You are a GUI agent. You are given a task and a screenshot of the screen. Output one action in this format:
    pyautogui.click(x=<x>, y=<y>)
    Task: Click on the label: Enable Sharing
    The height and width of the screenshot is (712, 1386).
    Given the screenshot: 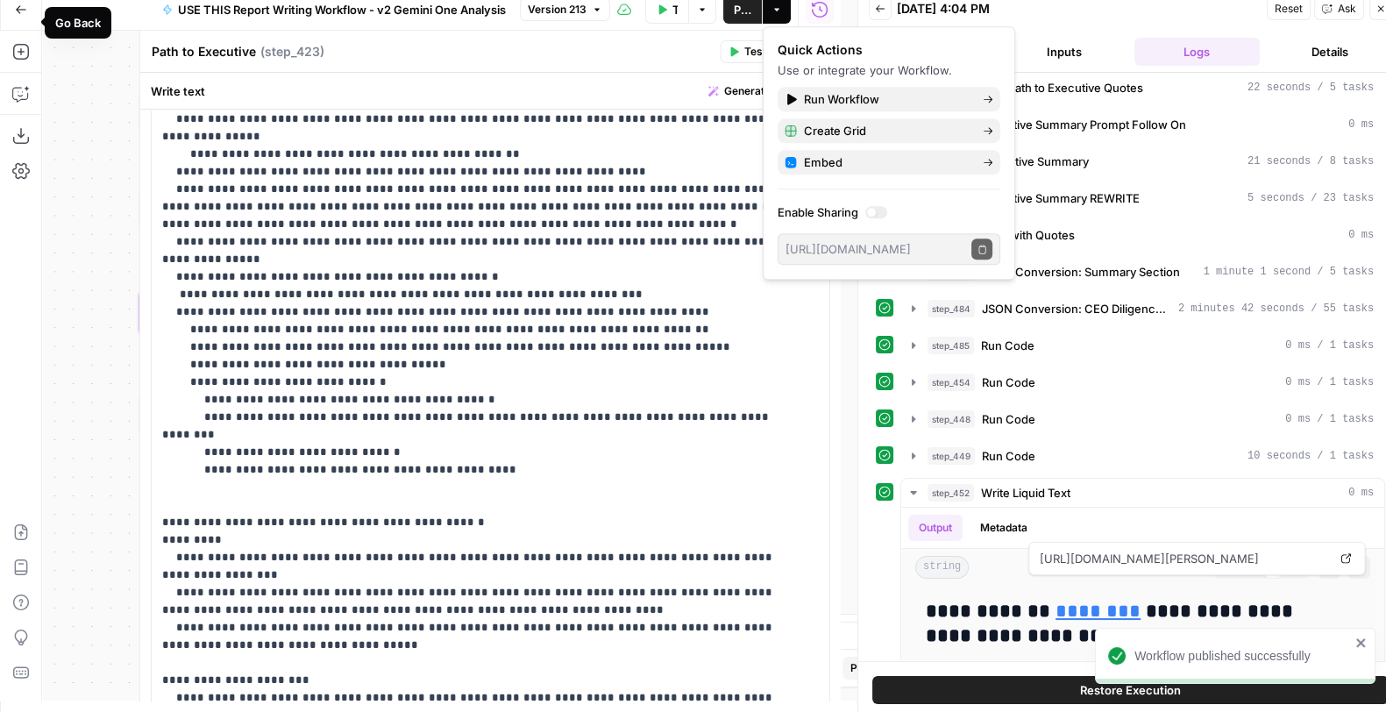 What is the action you would take?
    pyautogui.click(x=889, y=212)
    